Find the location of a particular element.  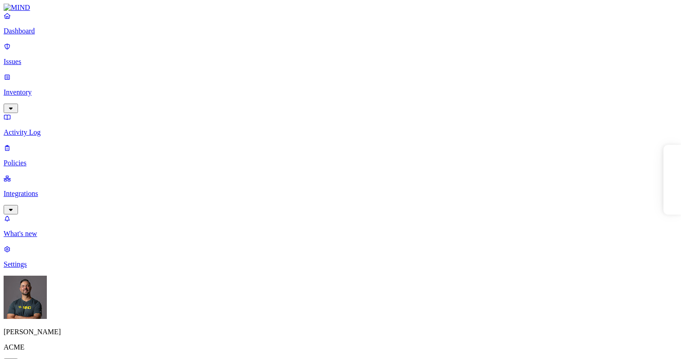

a: Policies is located at coordinates (340, 155).